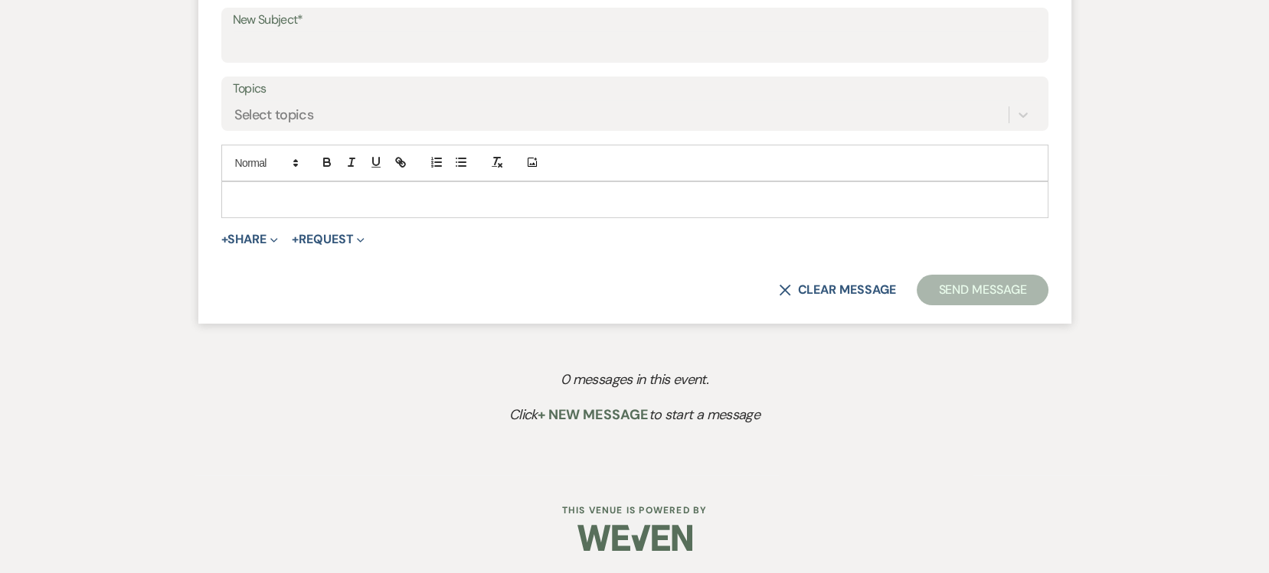 Image resolution: width=1269 pixels, height=573 pixels. I want to click on button: Send Message, so click(982, 290).